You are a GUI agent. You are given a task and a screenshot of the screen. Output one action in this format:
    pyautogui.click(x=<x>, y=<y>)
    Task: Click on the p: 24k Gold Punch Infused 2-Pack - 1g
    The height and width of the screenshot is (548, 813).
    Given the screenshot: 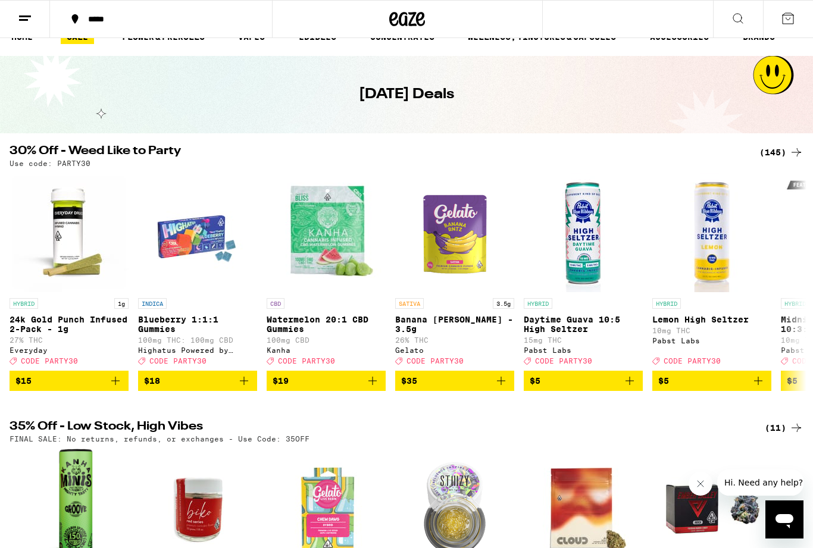 What is the action you would take?
    pyautogui.click(x=69, y=324)
    